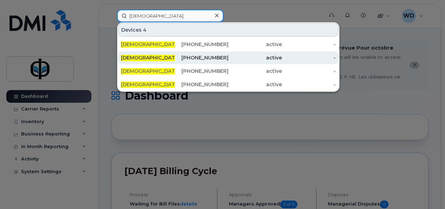 This screenshot has width=445, height=209. I want to click on div: Naeem, so click(148, 84).